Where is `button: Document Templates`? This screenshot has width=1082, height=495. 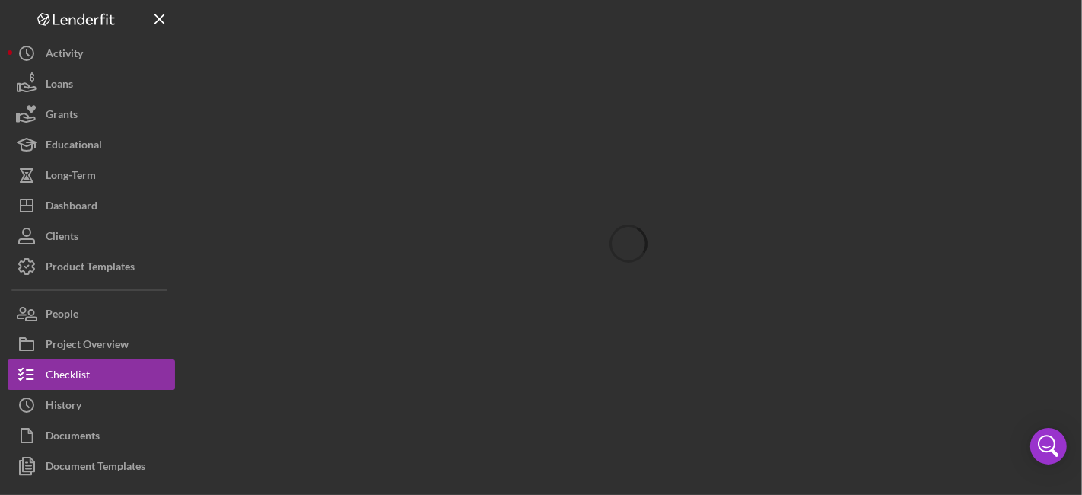
button: Document Templates is located at coordinates (91, 466).